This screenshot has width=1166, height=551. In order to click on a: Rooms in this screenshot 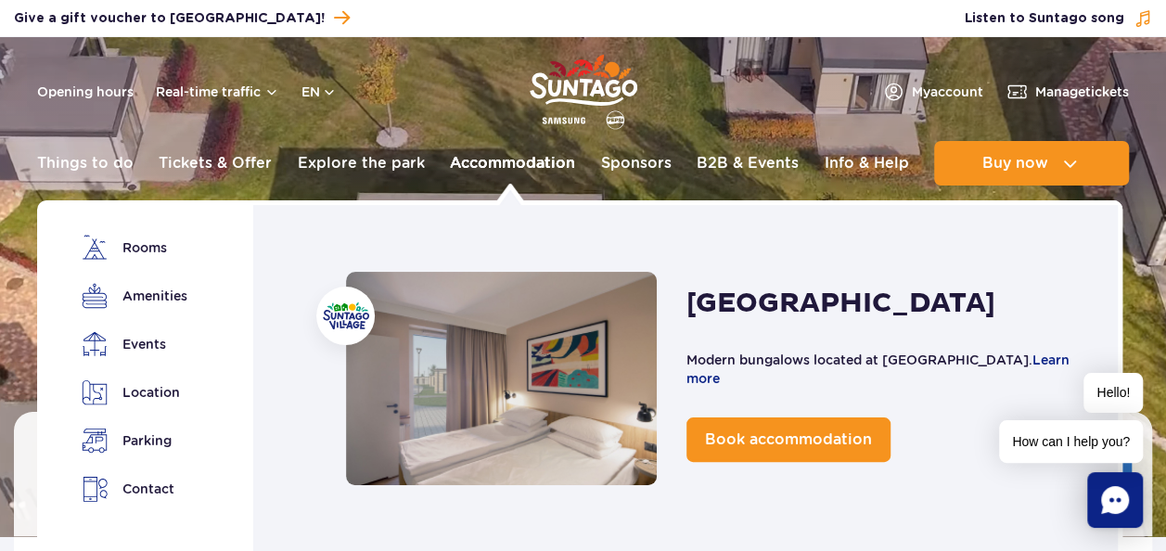, I will do `click(134, 248)`.